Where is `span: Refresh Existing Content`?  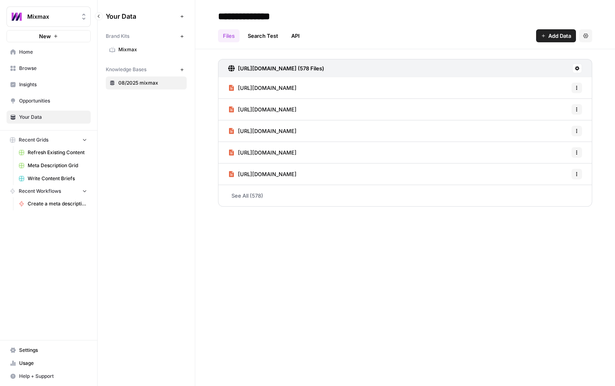 span: Refresh Existing Content is located at coordinates (57, 153).